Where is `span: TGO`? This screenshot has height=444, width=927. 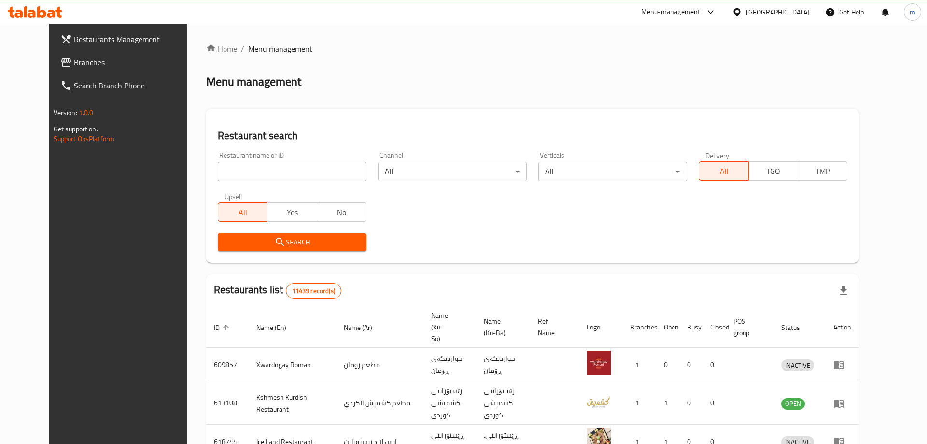
span: TGO is located at coordinates (774, 171).